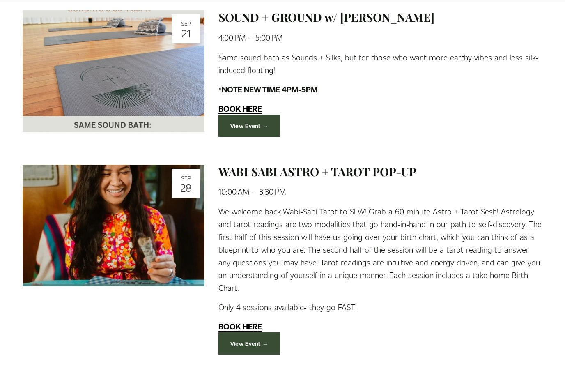 The image size is (565, 380). What do you see at coordinates (317, 171) in the screenshot?
I see `a: WABI SABI ASTRO + TAROT POP-UP` at bounding box center [317, 171].